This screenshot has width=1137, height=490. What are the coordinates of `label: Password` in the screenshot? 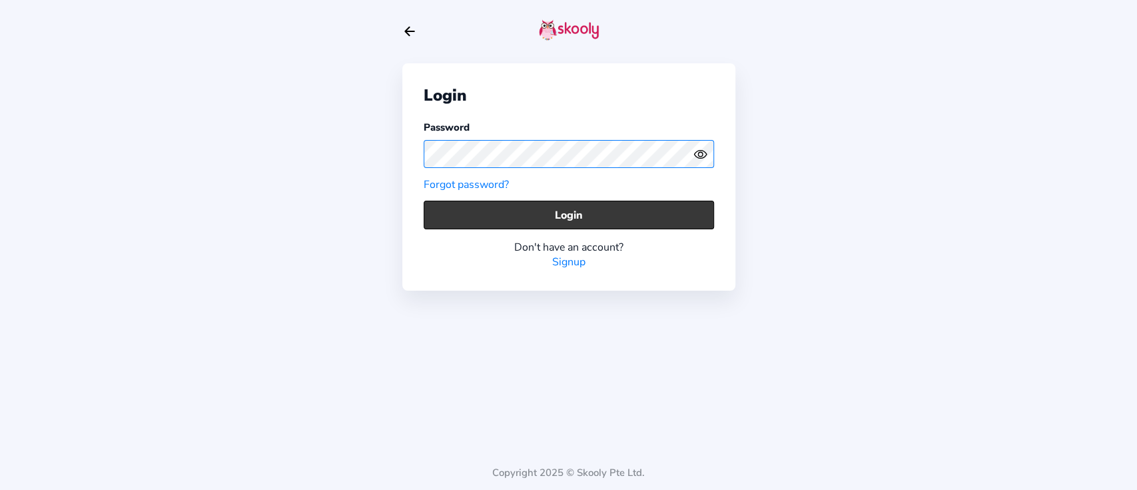 It's located at (446, 127).